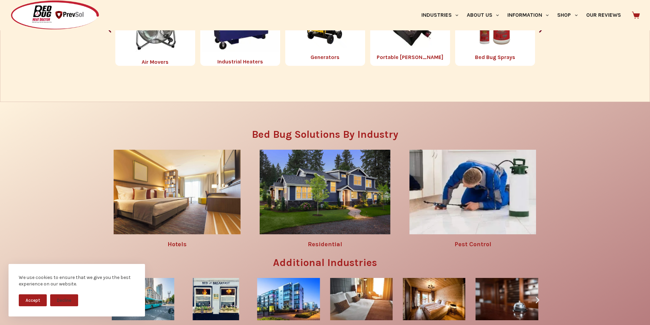  I want to click on div: 4 / 8, so click(410, 34).